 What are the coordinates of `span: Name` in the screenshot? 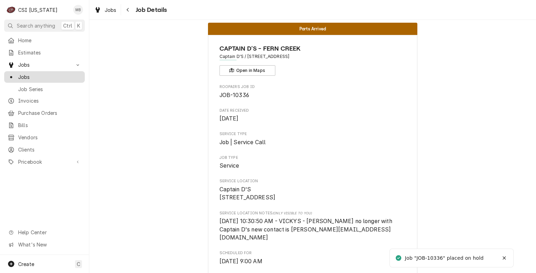 It's located at (313, 49).